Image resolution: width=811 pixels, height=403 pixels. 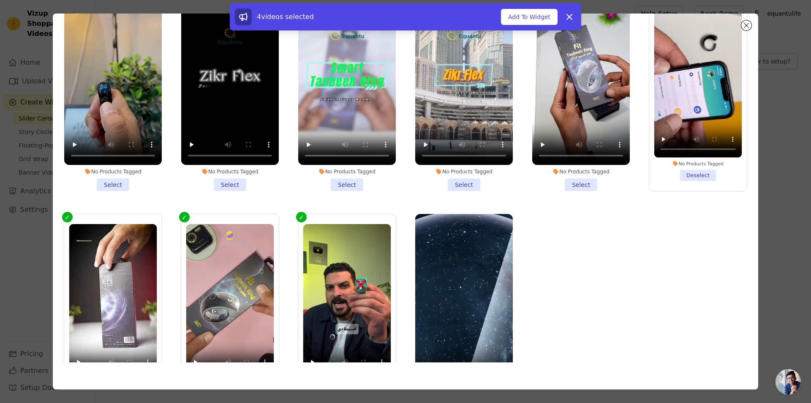 I want to click on span: 4 videos selected, so click(x=285, y=16).